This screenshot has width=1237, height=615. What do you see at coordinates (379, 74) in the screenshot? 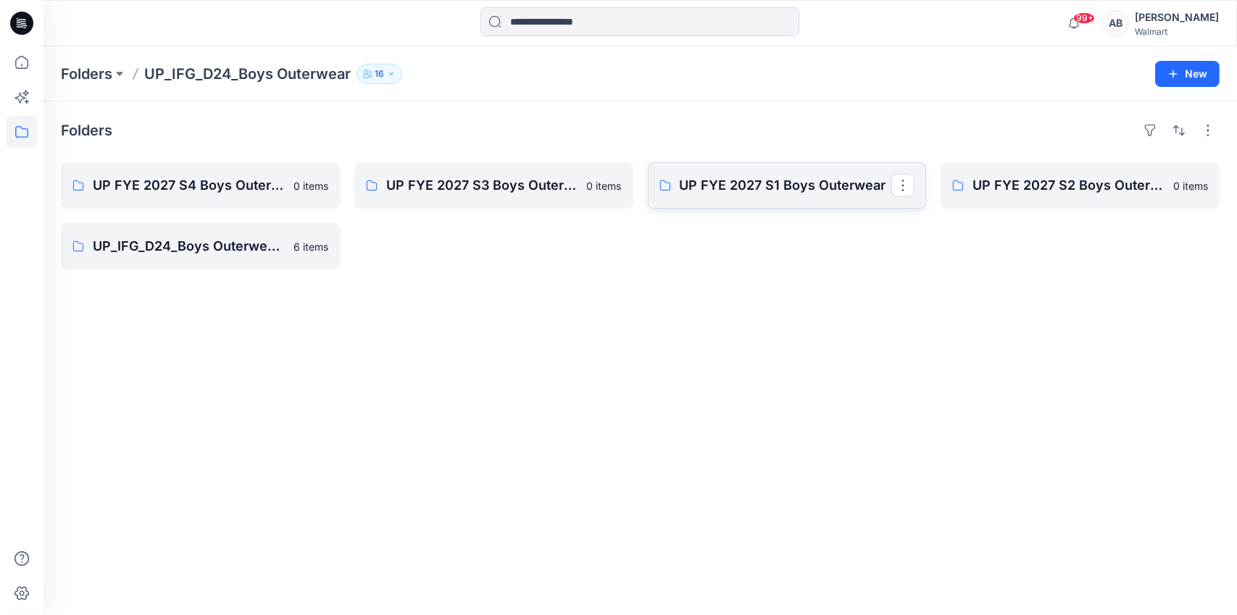
I see `p: 16` at bounding box center [379, 74].